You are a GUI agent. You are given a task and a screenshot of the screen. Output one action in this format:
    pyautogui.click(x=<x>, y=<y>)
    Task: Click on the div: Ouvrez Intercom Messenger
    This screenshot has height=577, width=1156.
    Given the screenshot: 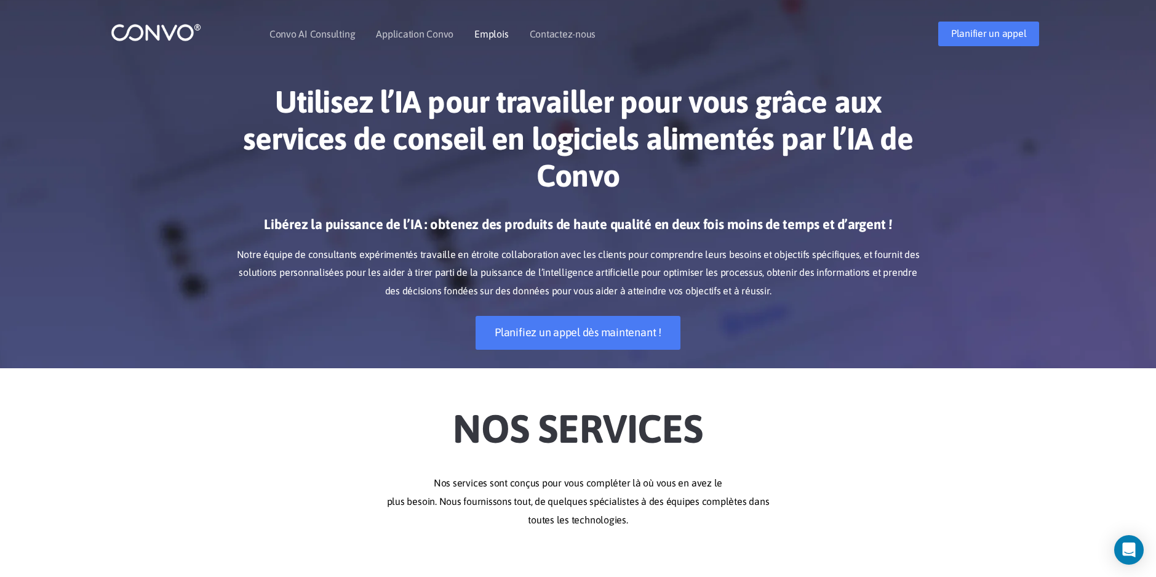 What is the action you would take?
    pyautogui.click(x=1129, y=550)
    